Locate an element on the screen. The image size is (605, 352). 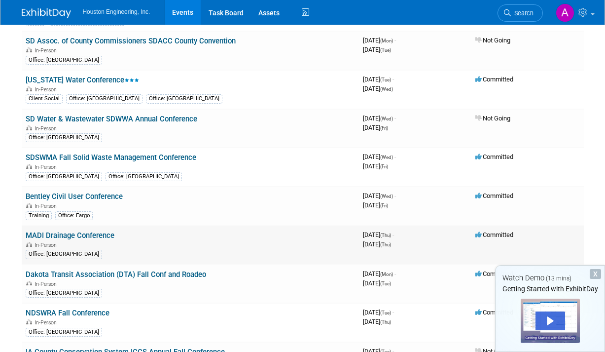
a: SD Water & Wastewater SDWWA Annual Conference is located at coordinates (111, 119).